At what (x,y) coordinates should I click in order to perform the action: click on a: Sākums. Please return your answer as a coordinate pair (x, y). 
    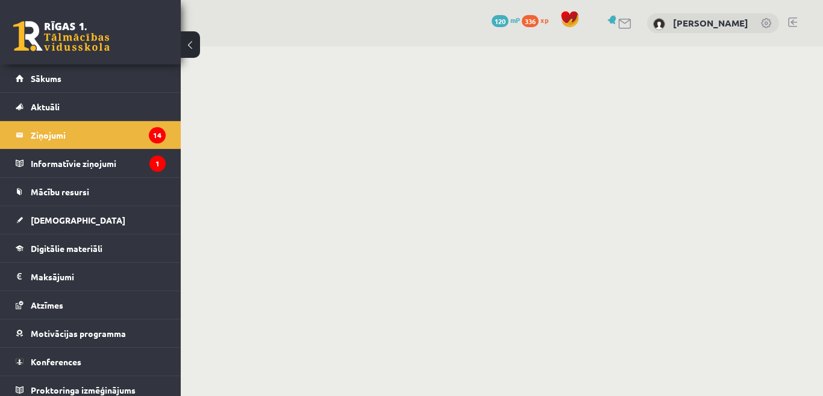
    Looking at the image, I should click on (90, 78).